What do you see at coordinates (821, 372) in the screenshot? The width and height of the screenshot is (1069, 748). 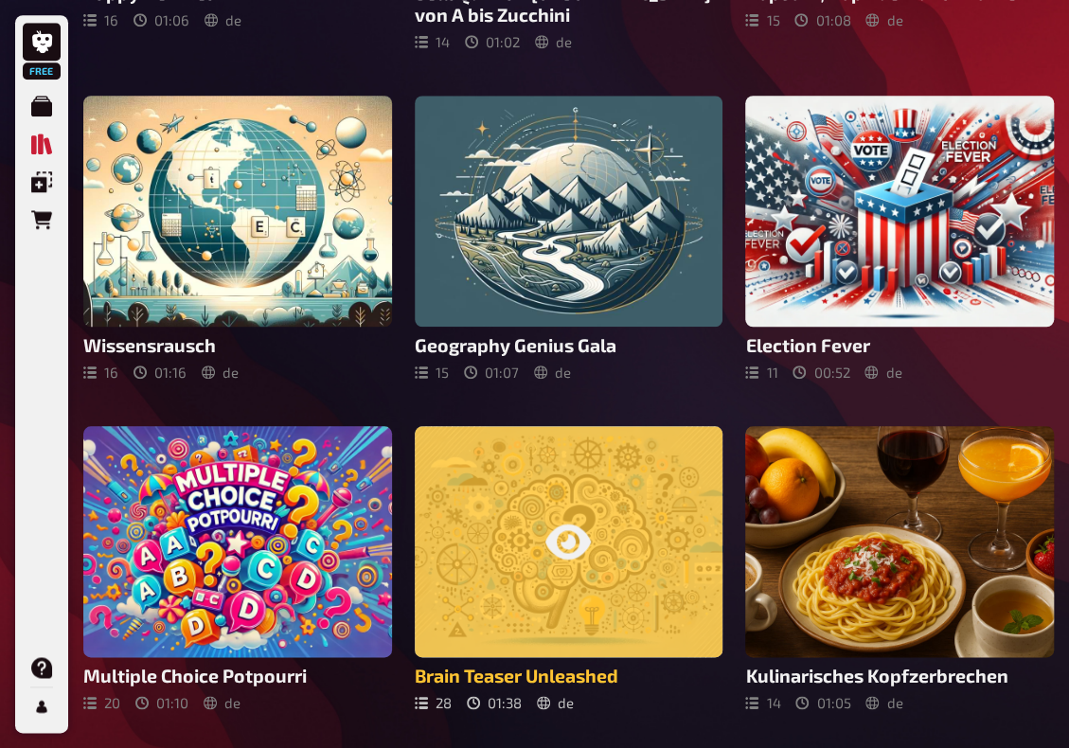 I see `div: 00 : 52` at bounding box center [821, 372].